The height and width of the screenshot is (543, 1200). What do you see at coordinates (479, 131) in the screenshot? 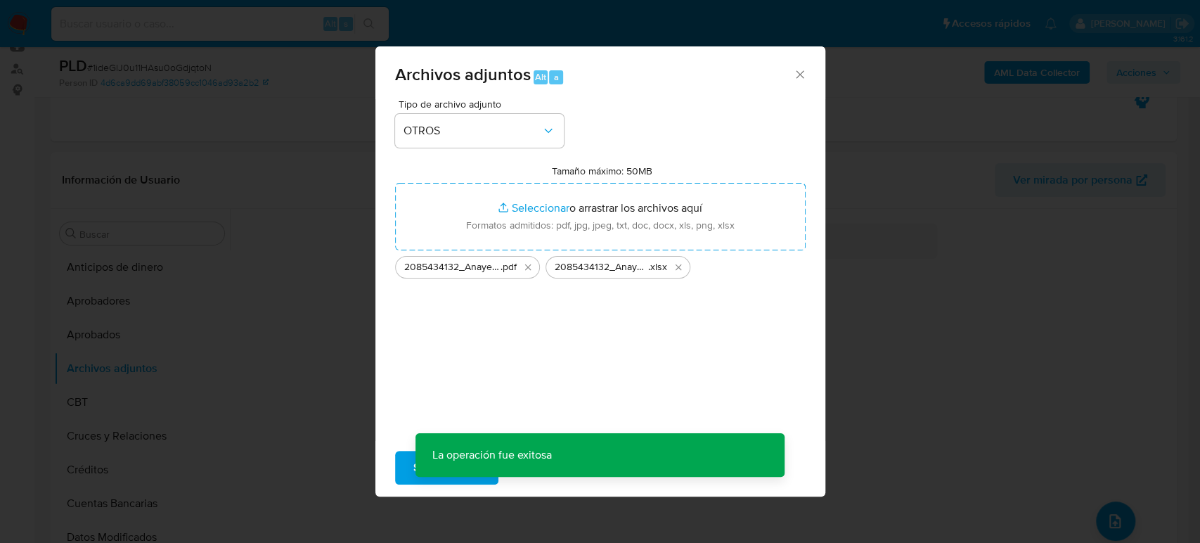
I see `button: OTROS` at bounding box center [479, 131].